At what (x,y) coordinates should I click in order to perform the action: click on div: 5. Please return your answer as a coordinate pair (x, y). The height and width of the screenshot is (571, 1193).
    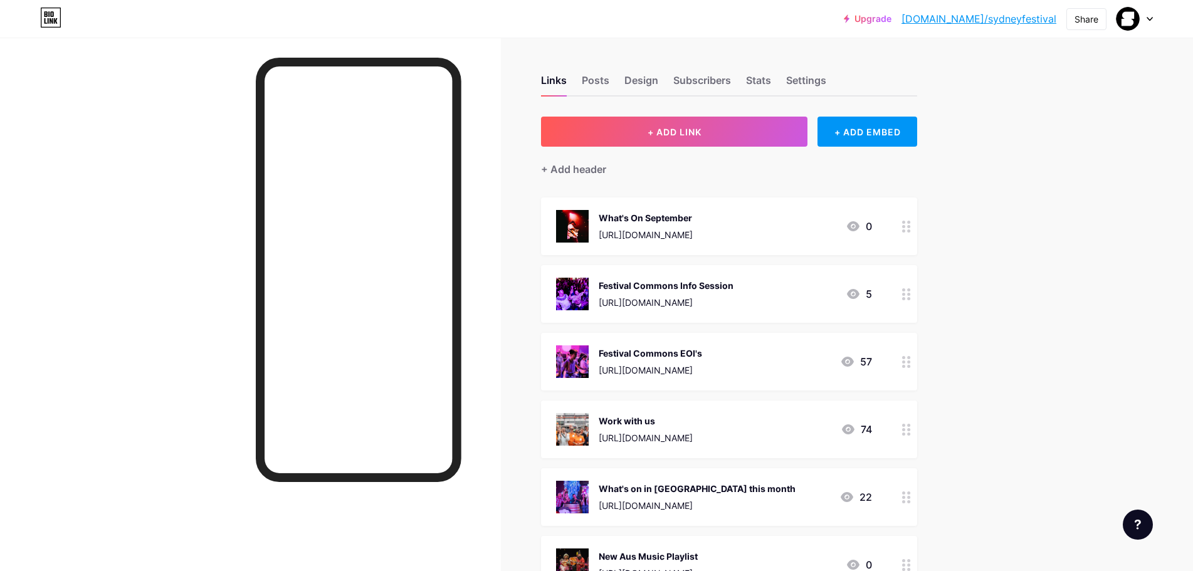
    Looking at the image, I should click on (859, 294).